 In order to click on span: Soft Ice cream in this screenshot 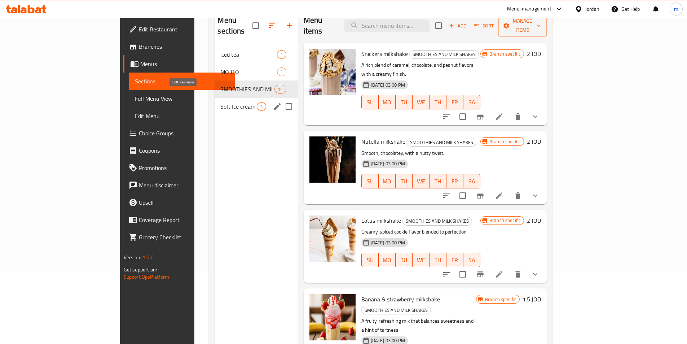, I will do `click(239, 106)`.